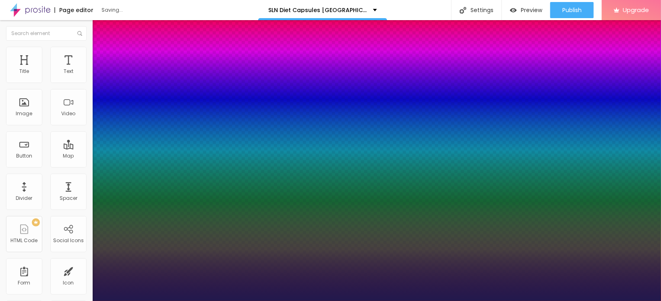  Describe the element at coordinates (68, 283) in the screenshot. I see `div: Icon` at that location.